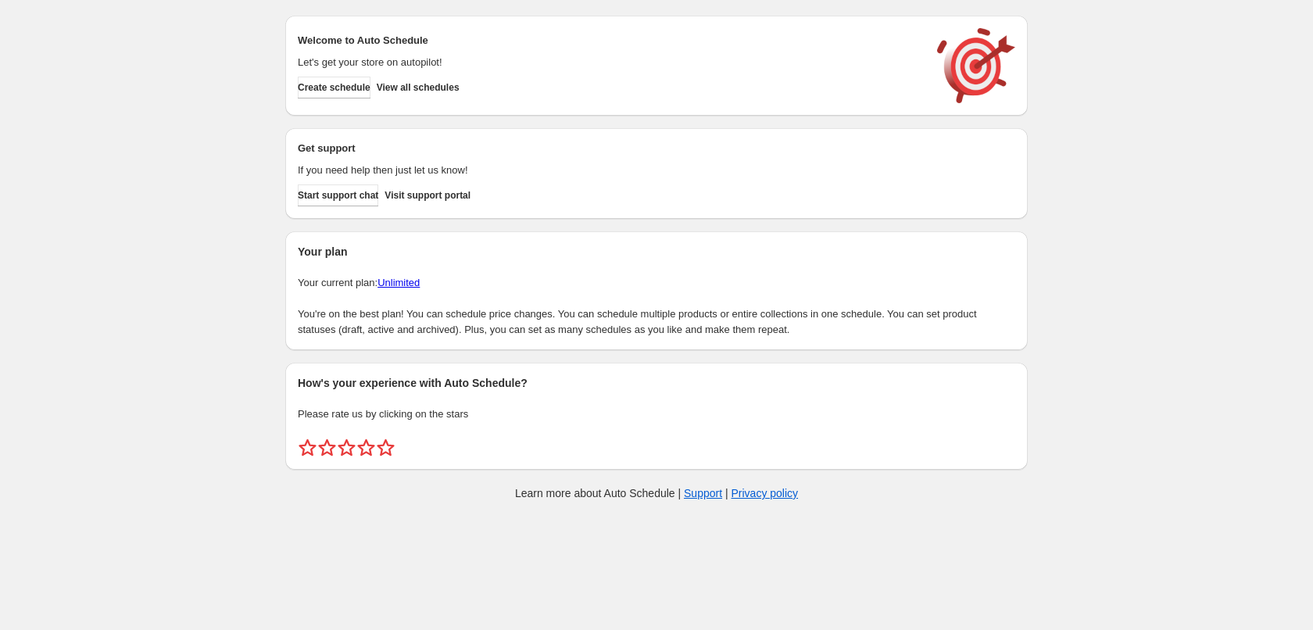  What do you see at coordinates (334, 88) in the screenshot?
I see `span: Create schedule` at bounding box center [334, 88].